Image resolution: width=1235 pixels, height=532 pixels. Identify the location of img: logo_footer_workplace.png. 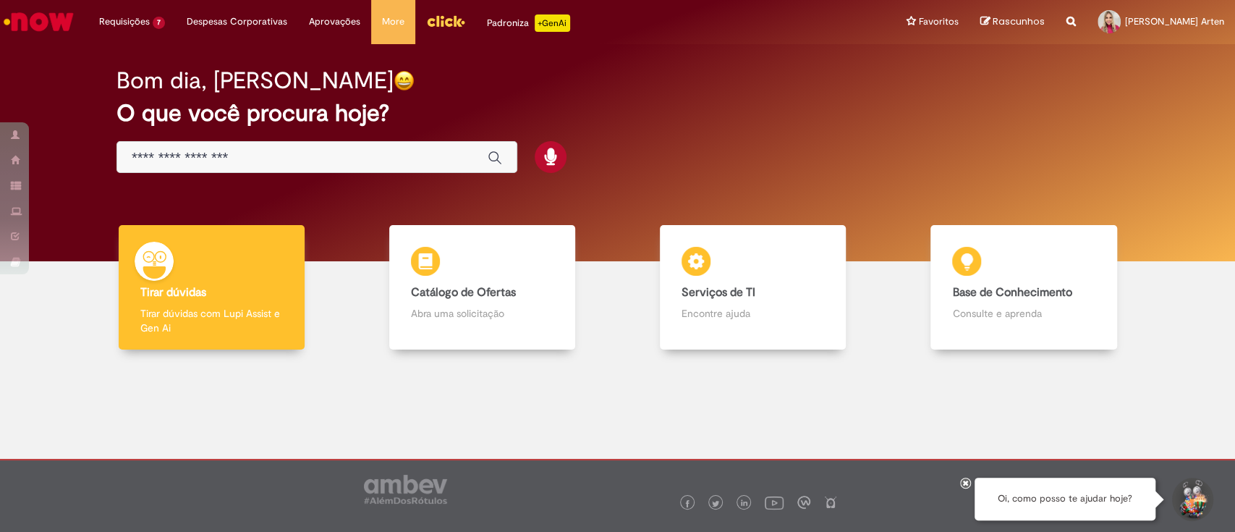
(804, 502).